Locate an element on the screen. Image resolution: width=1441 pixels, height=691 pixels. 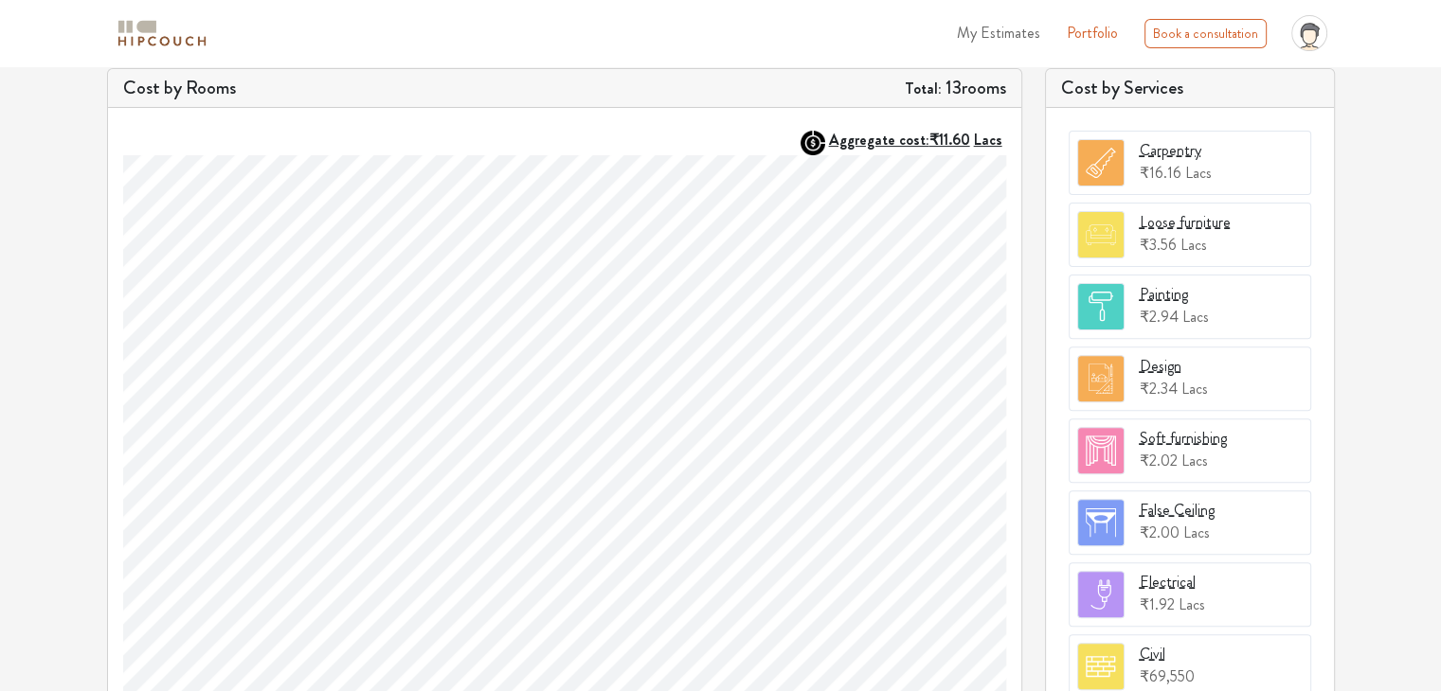
button: False Ceiling is located at coordinates (1176, 510).